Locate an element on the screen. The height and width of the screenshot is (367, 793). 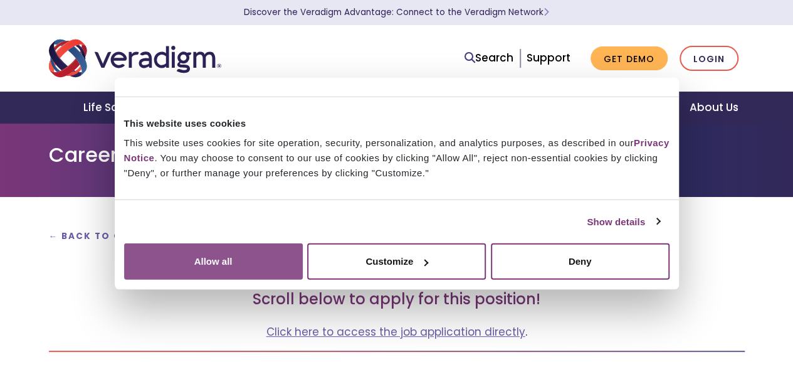
a: Discover the Veradigm Advantage: Connect to the Veradigm NetworkLearn More is located at coordinates (396, 12).